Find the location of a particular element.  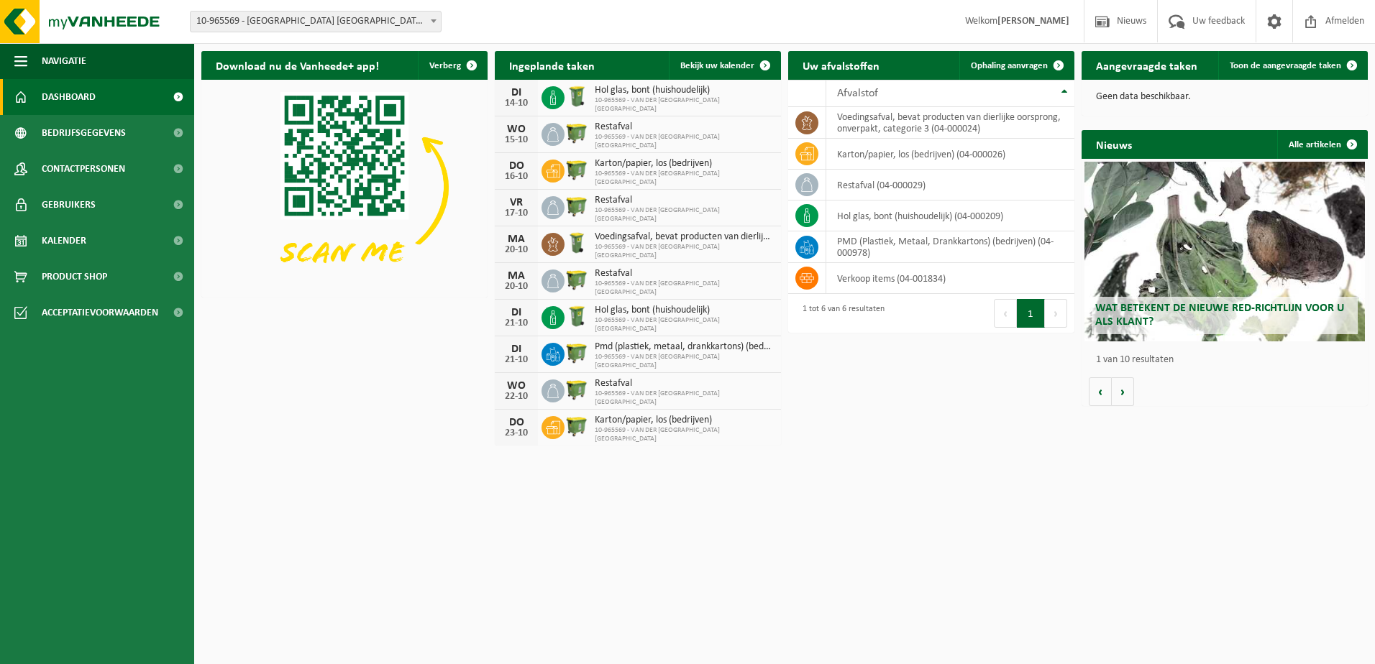

div: VR is located at coordinates (516, 203).